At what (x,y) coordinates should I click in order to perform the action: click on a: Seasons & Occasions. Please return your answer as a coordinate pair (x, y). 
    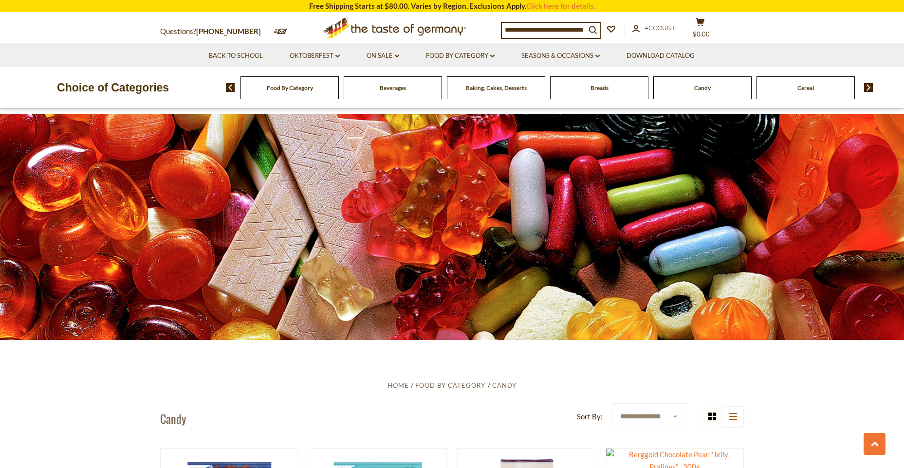
    Looking at the image, I should click on (561, 56).